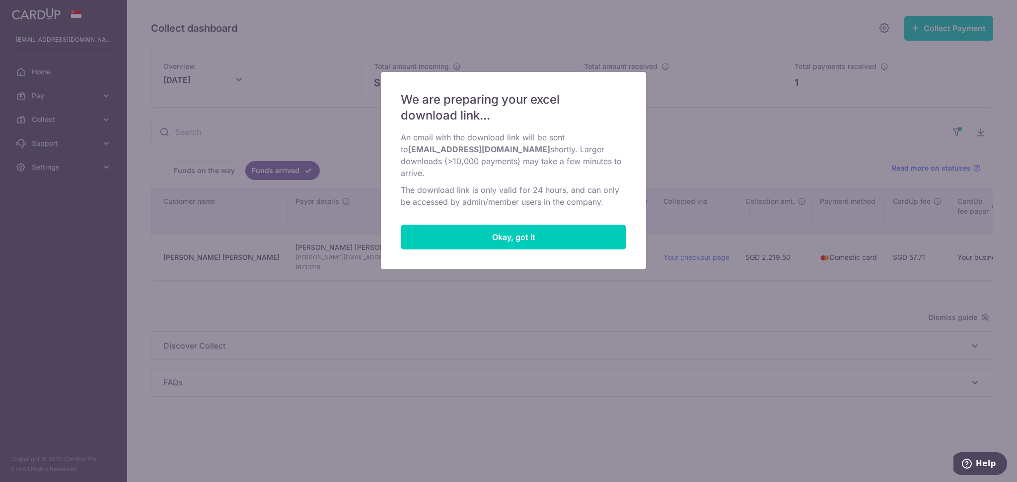 The image size is (1017, 482). What do you see at coordinates (513, 237) in the screenshot?
I see `button: Close` at bounding box center [513, 237].